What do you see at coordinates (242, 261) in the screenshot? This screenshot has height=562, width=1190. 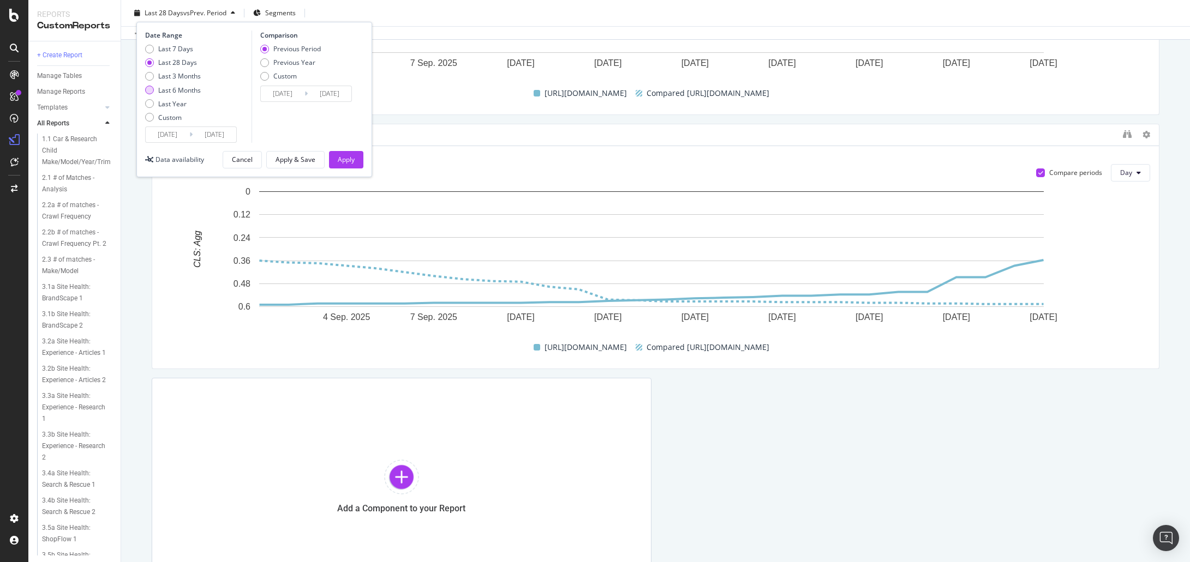 I see `text: 0.36` at bounding box center [242, 261].